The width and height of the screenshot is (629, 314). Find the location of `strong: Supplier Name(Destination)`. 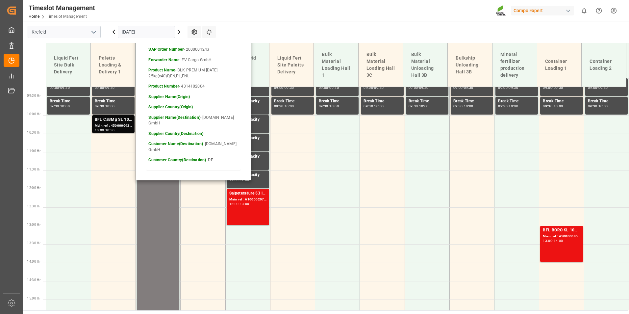

strong: Supplier Name(Destination) is located at coordinates (174, 118).